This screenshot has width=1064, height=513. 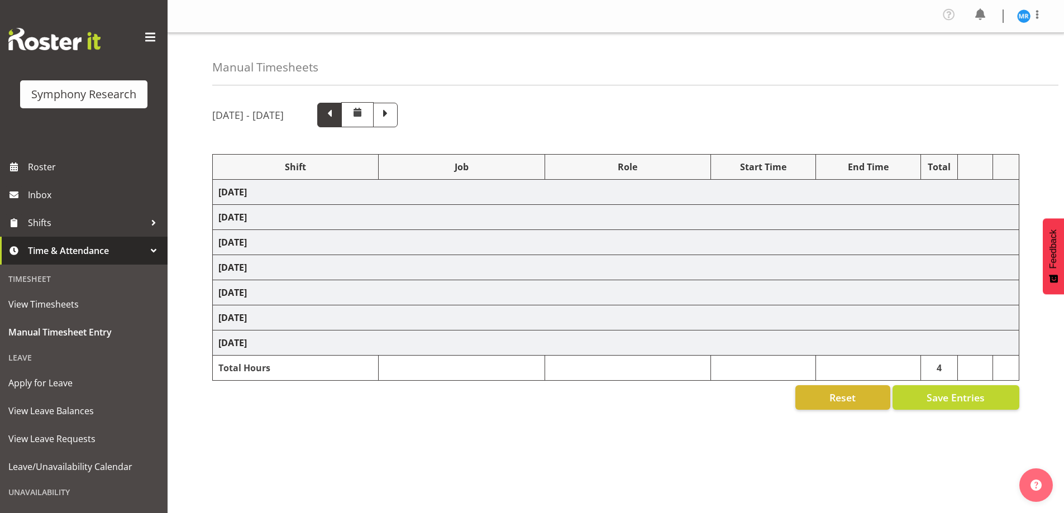 I want to click on span: View Leave Balances, so click(x=84, y=411).